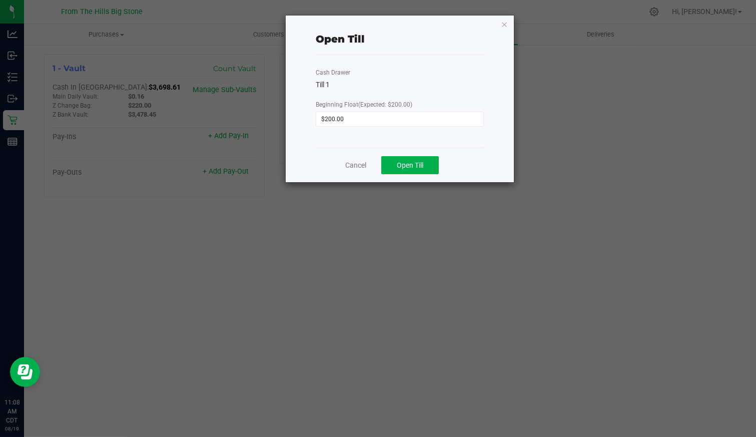  I want to click on button: Open Till, so click(410, 165).